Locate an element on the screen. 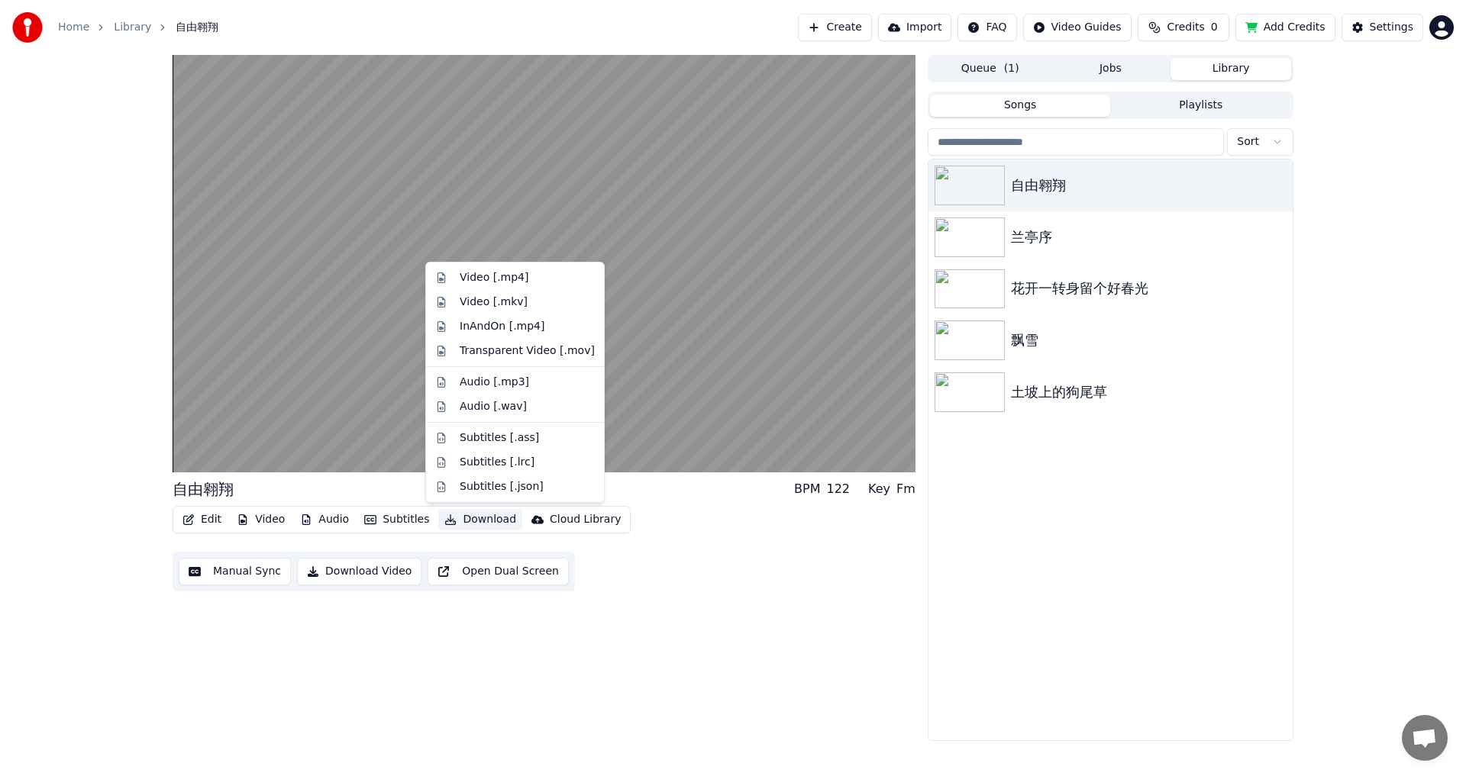  div: 122 is located at coordinates (838, 489).